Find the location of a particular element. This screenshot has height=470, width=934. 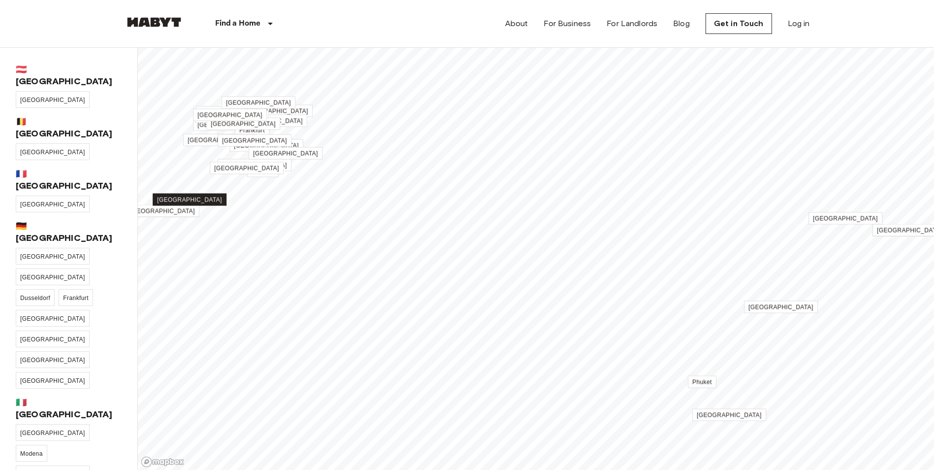

a: Phuket is located at coordinates (702, 382).